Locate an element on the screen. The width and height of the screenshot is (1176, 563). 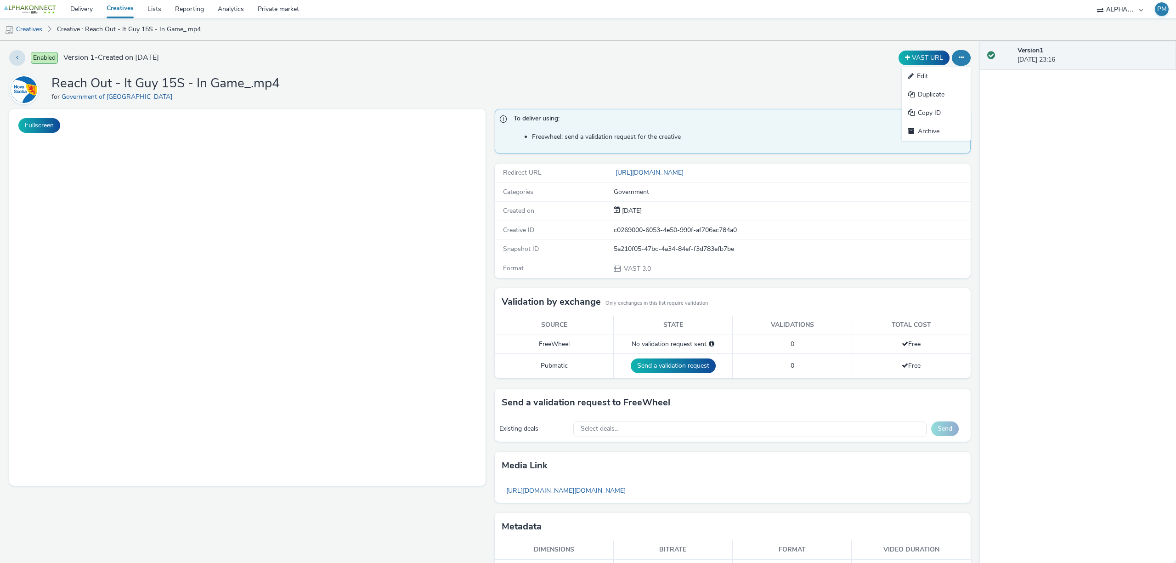
span: Creative ID is located at coordinates (519, 230).